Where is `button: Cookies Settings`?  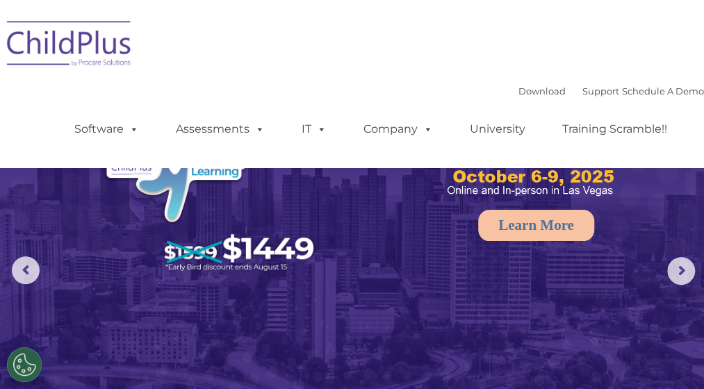
button: Cookies Settings is located at coordinates (24, 365).